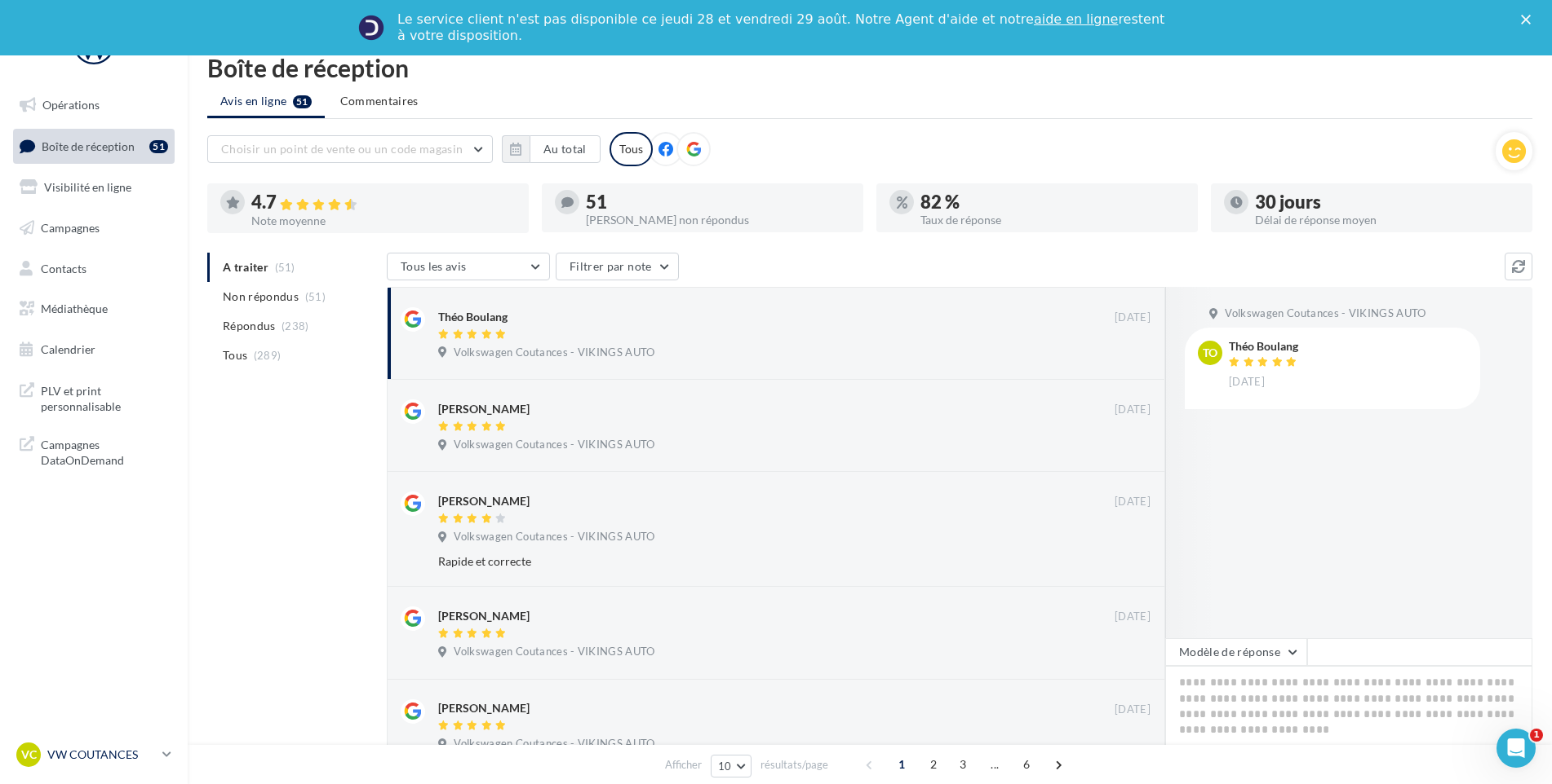  I want to click on span: Commentaires, so click(379, 101).